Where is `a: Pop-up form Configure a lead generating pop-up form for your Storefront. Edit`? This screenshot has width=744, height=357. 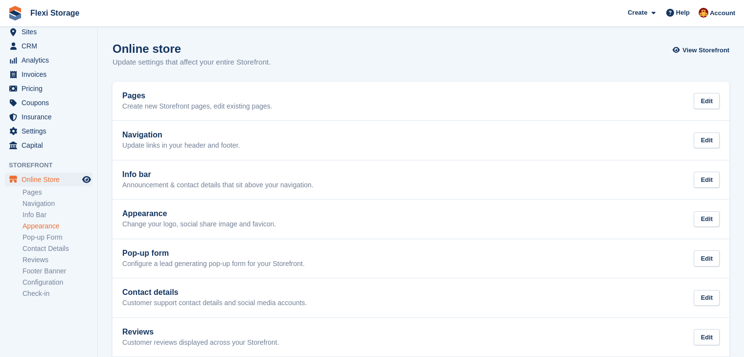 a: Pop-up form Configure a lead generating pop-up form for your Storefront. Edit is located at coordinates (421, 259).